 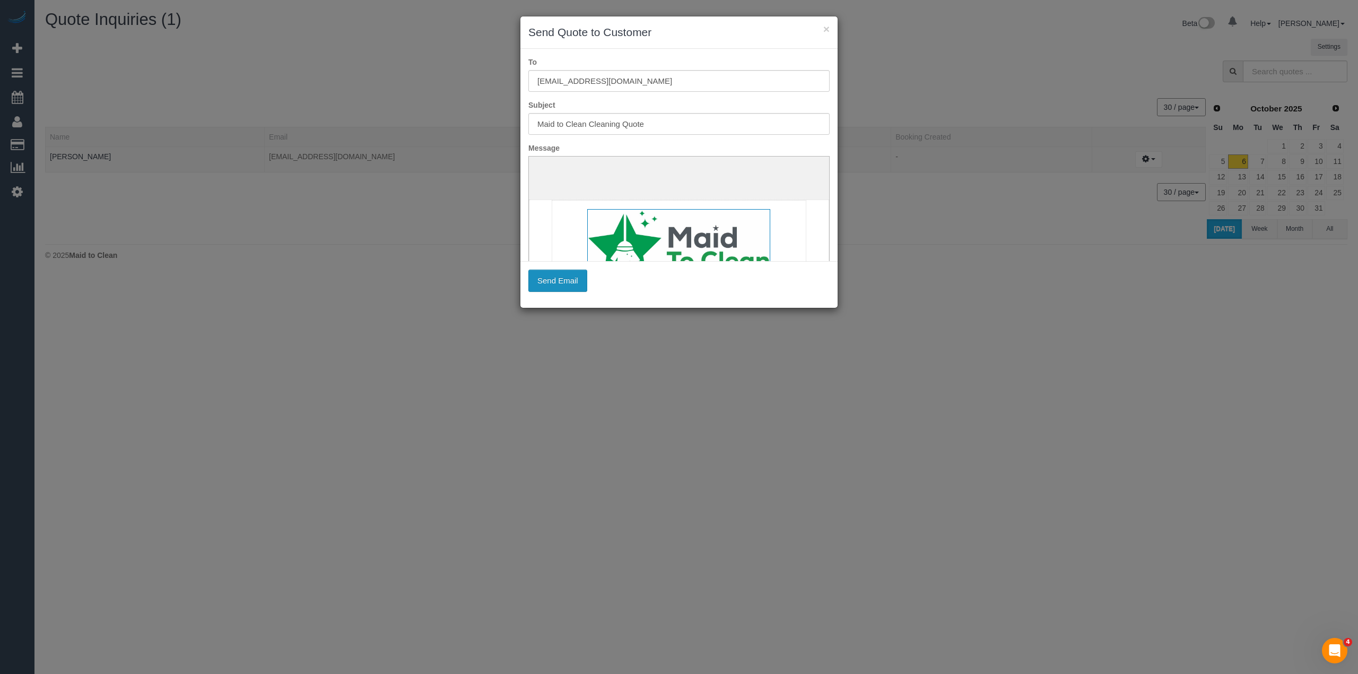 What do you see at coordinates (679, 124) in the screenshot?
I see `input: Subject` at bounding box center [679, 124].